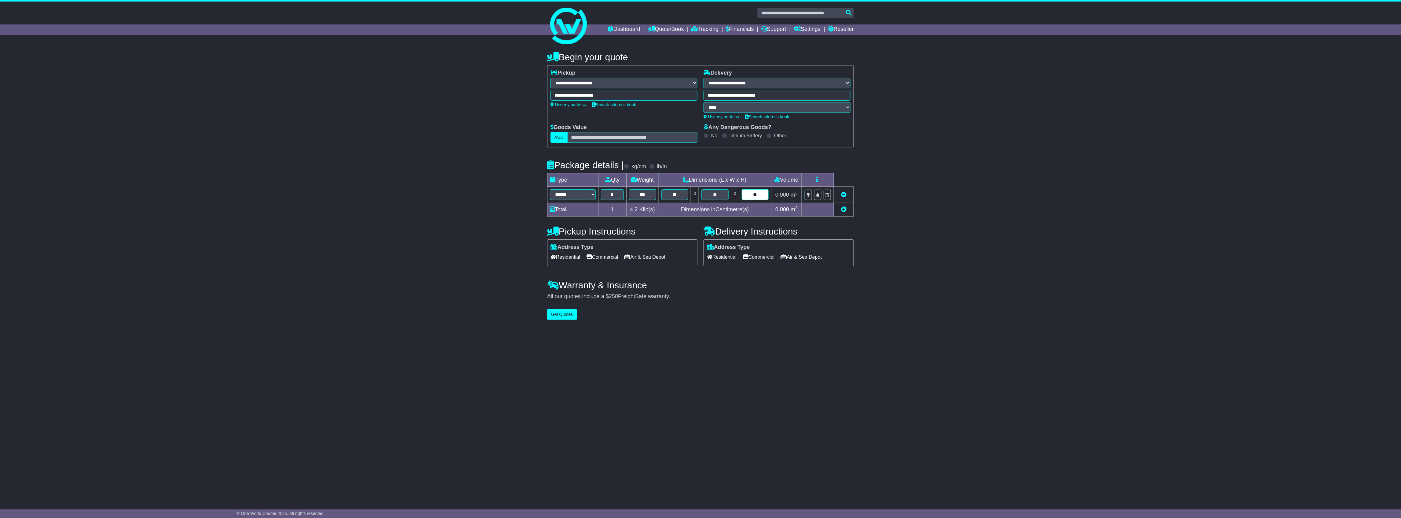 The image size is (1401, 518). What do you see at coordinates (740, 30) in the screenshot?
I see `a: Financials` at bounding box center [740, 30].